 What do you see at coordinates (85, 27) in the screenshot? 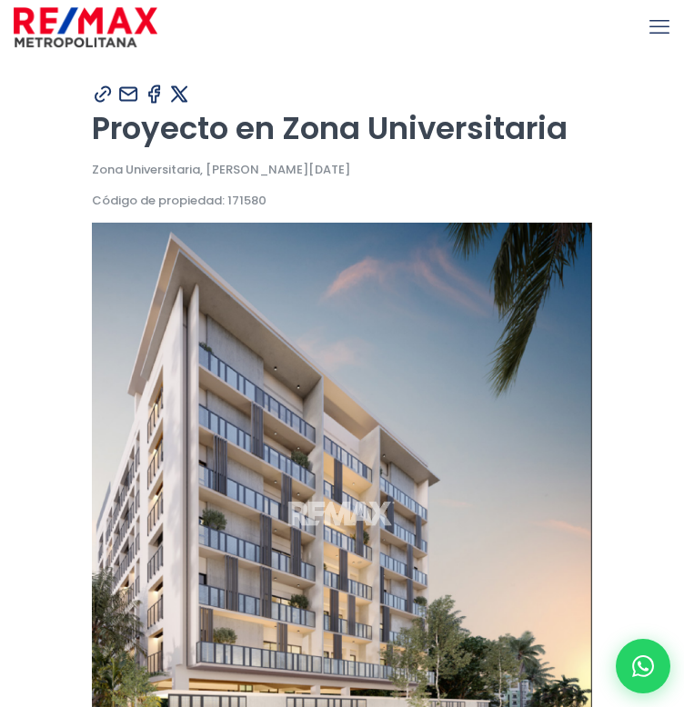
I see `a: RE/MAX Metropolitana` at bounding box center [85, 27].